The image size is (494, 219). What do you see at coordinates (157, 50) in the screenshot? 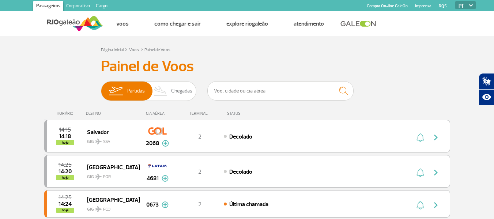
I see `a: Painel de Voos` at bounding box center [157, 50].